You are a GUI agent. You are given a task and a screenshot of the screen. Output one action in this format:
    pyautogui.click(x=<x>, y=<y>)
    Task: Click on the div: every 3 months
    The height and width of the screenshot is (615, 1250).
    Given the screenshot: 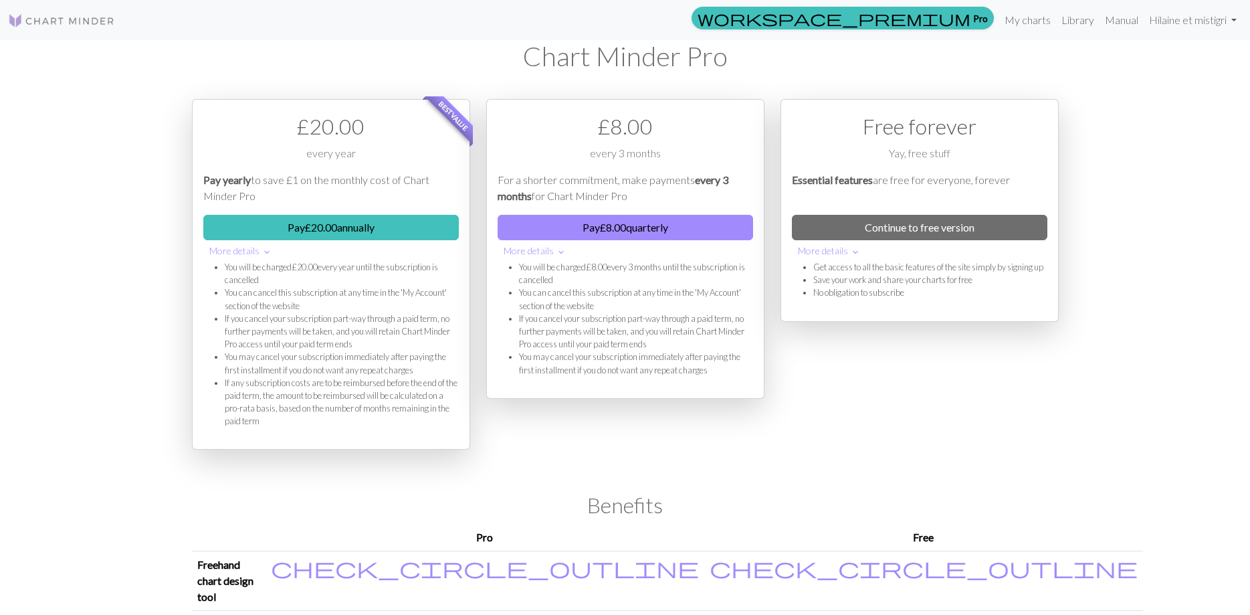 What is the action you would take?
    pyautogui.click(x=625, y=159)
    